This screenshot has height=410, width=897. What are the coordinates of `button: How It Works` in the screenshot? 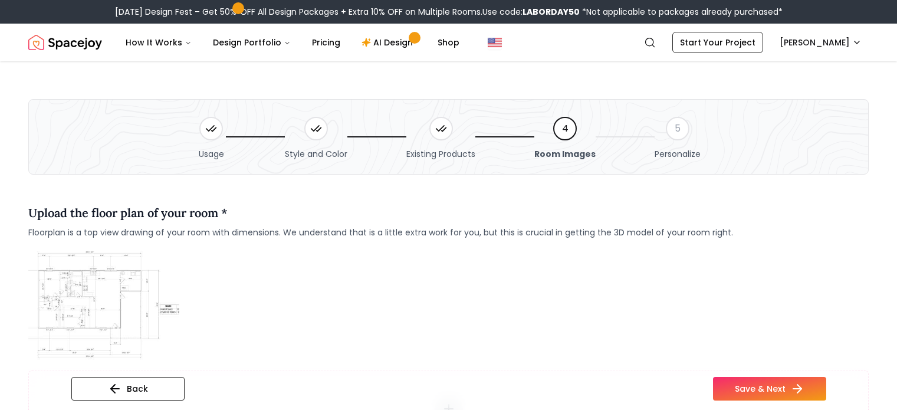 It's located at (159, 42).